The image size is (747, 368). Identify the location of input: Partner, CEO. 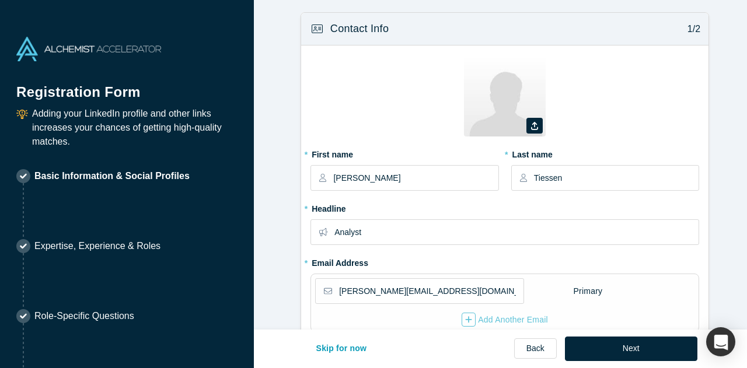
(516, 232).